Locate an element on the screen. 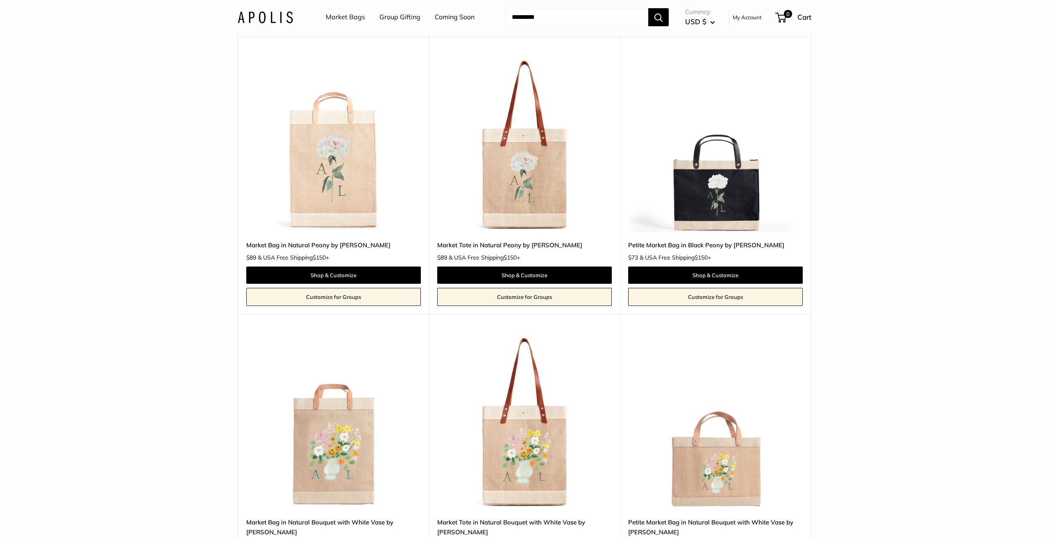 This screenshot has width=1049, height=538. a: Market Tote in Natural Bouquet with White Vase by Amy LogsdonMarket Tote in Natural Bouquet with ... is located at coordinates (525, 422).